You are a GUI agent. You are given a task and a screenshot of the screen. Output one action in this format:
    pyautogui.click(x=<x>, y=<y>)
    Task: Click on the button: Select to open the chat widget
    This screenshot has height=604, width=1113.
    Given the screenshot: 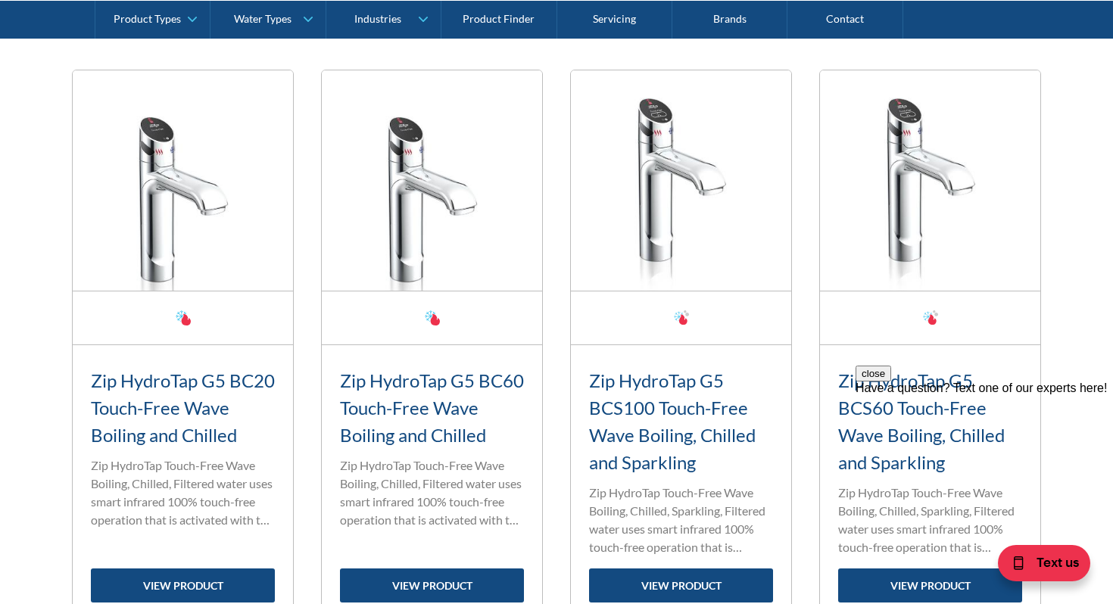 What is the action you would take?
    pyautogui.click(x=83, y=35)
    